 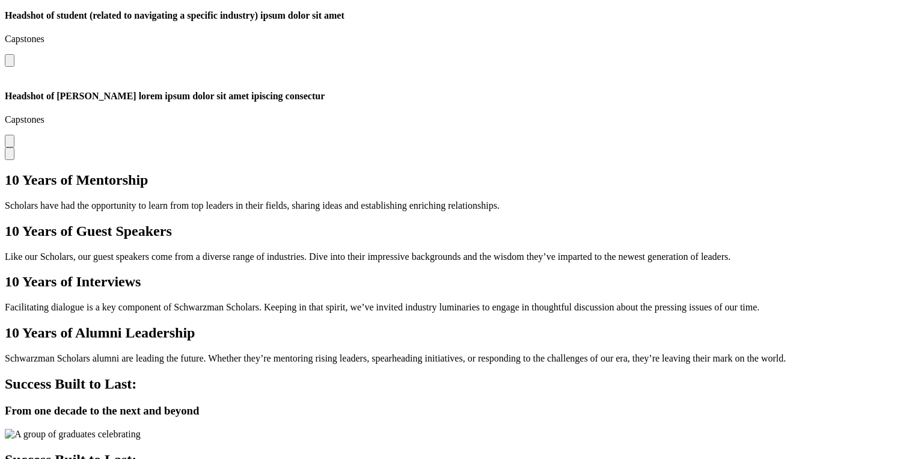 I want to click on p: Scholars have had the opportunity to learn from top leaders in their fields, sharing ideas and es..., so click(x=454, y=206).